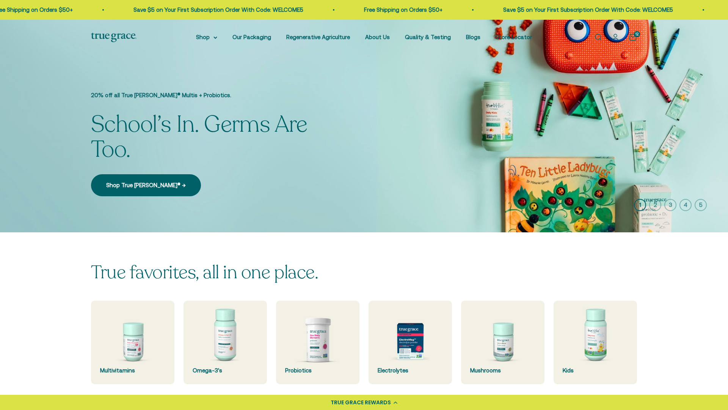 The width and height of the screenshot is (728, 410). I want to click on a: Blogs, so click(473, 37).